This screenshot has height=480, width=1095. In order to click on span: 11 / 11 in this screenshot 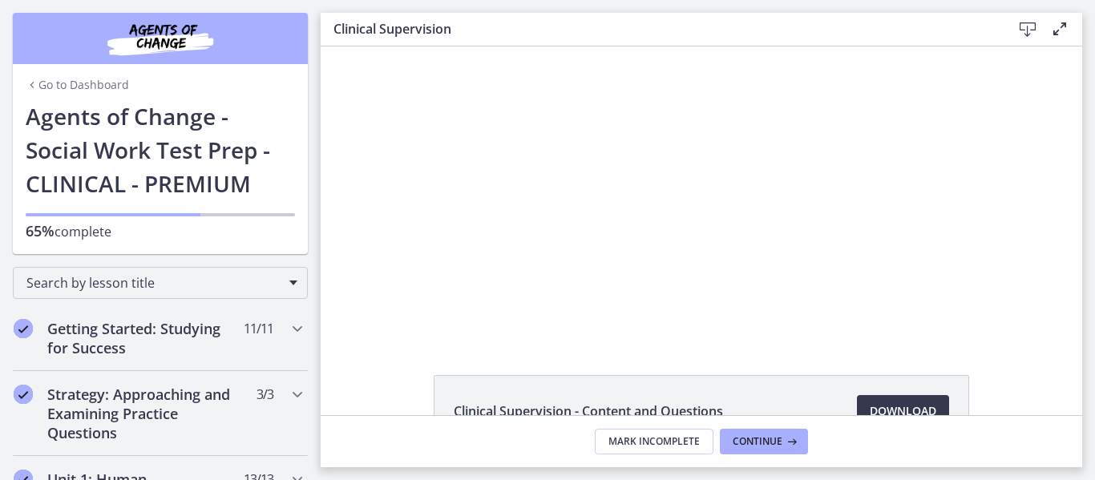, I will do `click(258, 329)`.